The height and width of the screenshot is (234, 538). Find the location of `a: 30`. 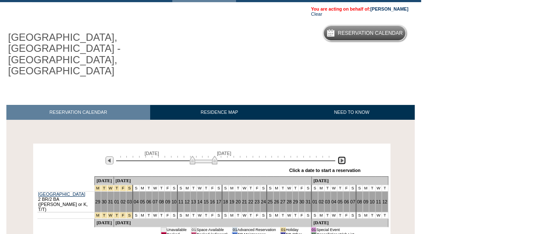

a: 30 is located at coordinates (104, 202).